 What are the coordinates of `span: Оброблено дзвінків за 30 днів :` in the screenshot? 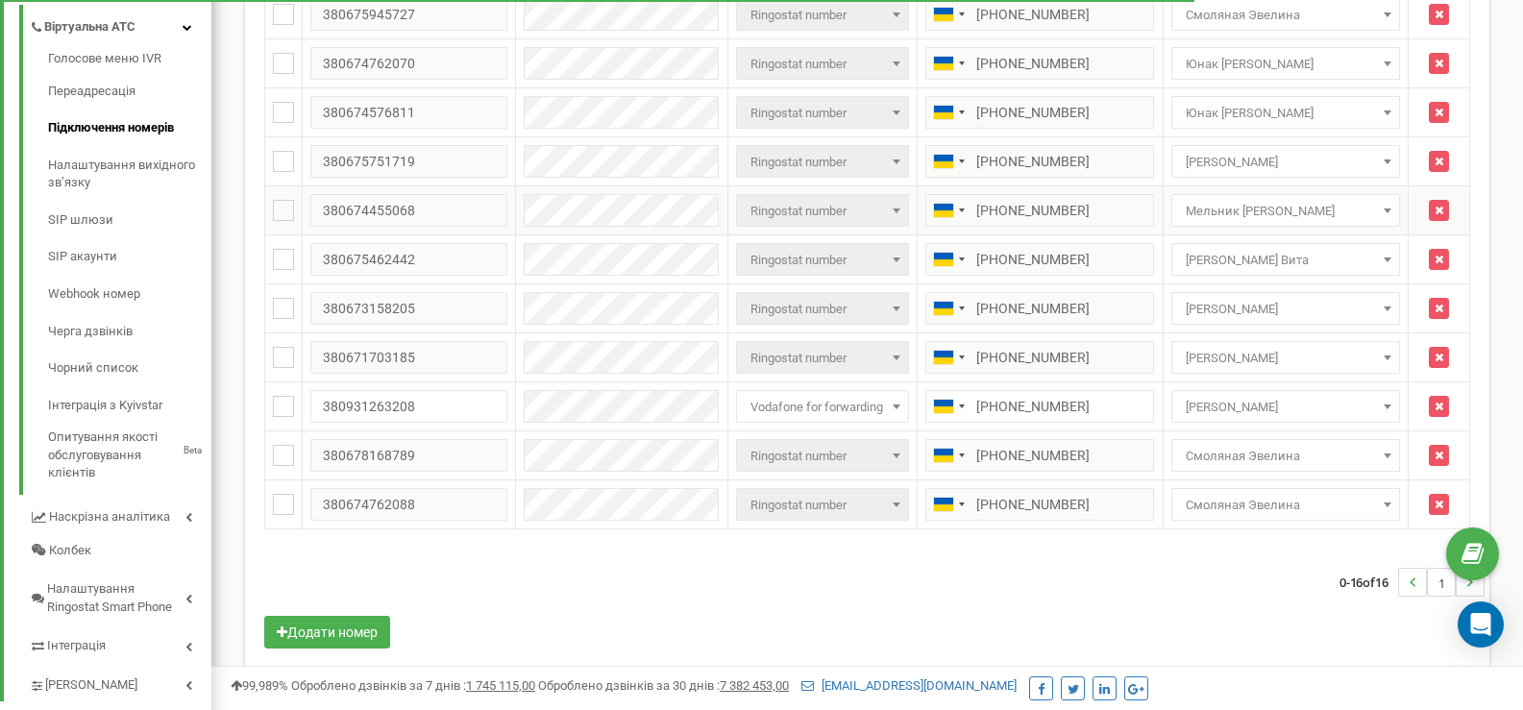 It's located at (663, 685).